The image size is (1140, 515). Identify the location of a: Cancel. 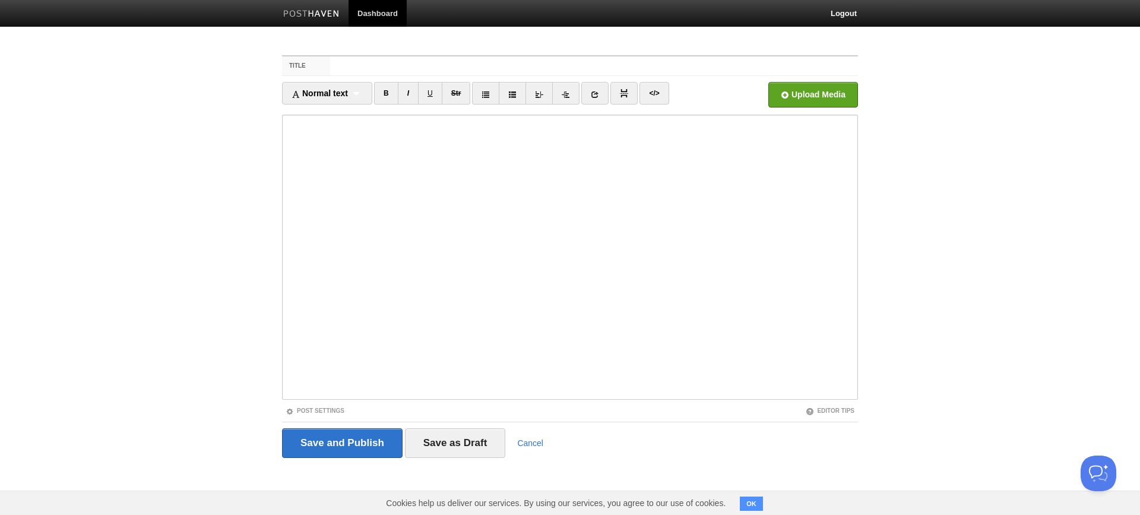
(530, 443).